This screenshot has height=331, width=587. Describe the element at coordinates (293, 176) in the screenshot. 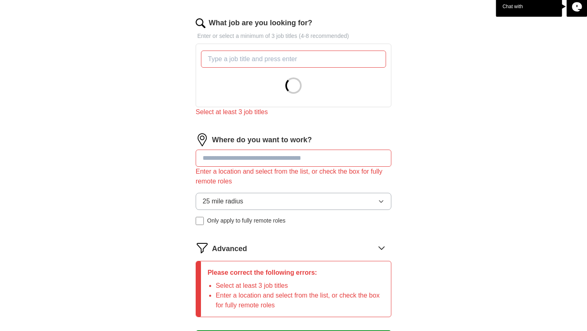

I see `div: Enter a location and select from the list, or check the box for fully remote roles` at that location.